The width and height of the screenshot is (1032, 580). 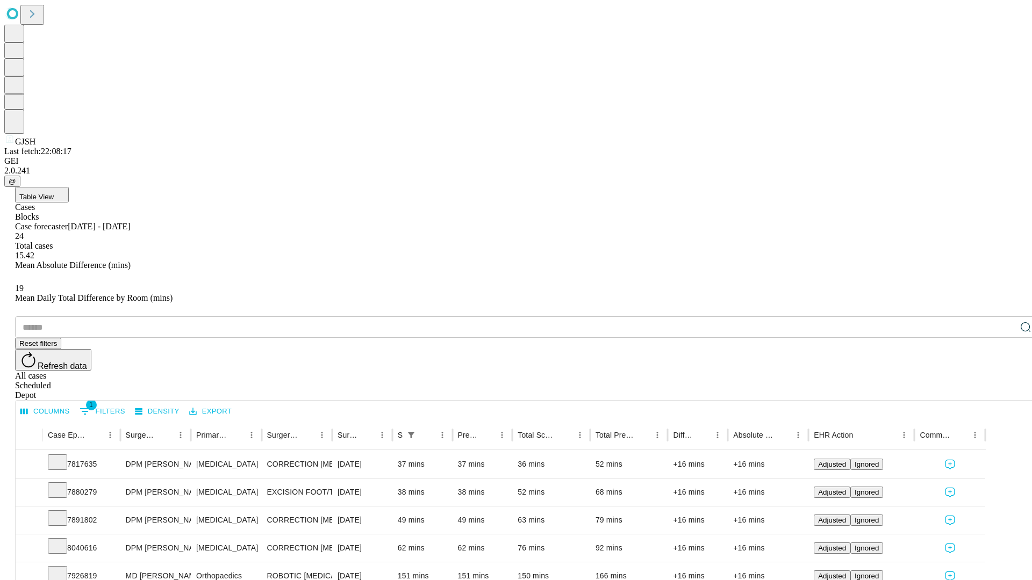 What do you see at coordinates (283, 435) in the screenshot?
I see `div: Surgery Name` at bounding box center [283, 435].